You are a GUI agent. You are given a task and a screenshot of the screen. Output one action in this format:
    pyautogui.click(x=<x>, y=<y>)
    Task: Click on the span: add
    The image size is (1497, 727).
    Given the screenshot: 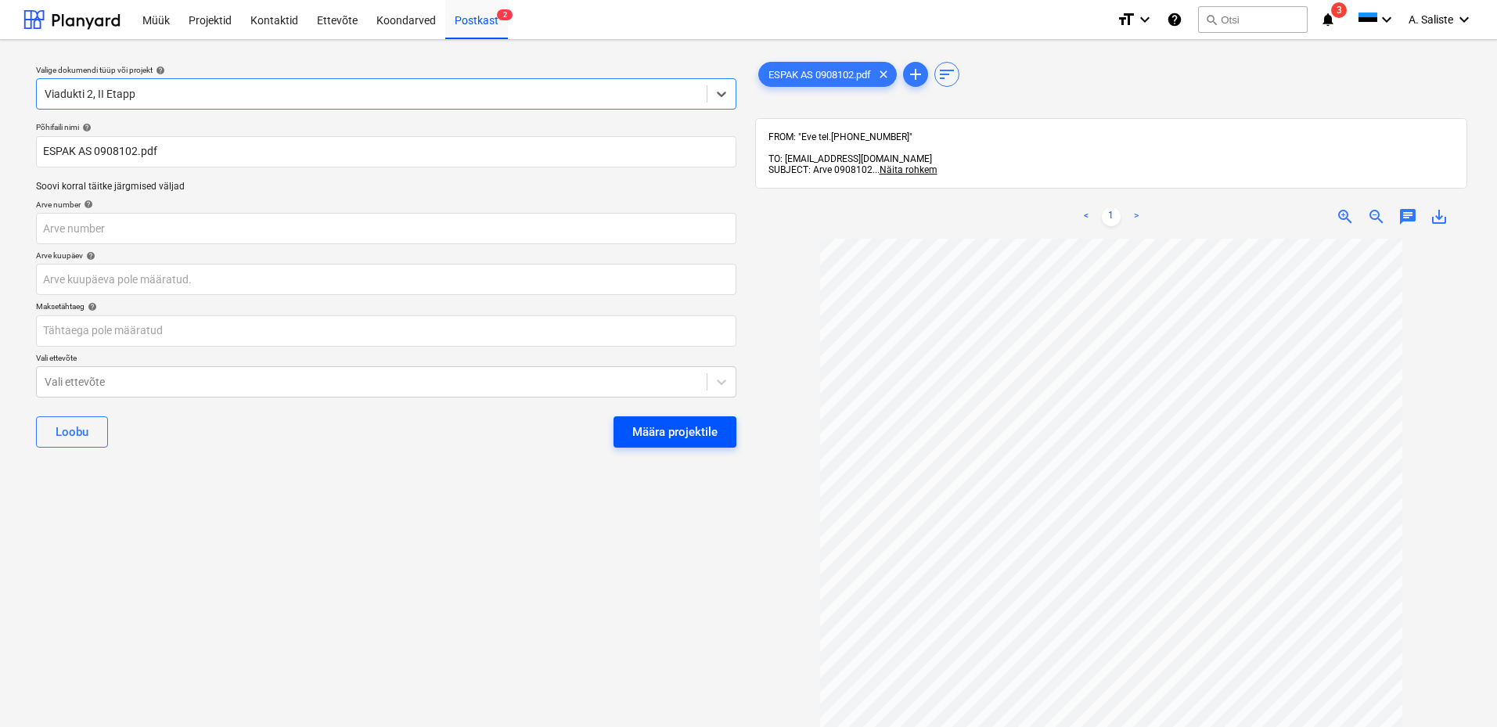 What is the action you would take?
    pyautogui.click(x=915, y=74)
    